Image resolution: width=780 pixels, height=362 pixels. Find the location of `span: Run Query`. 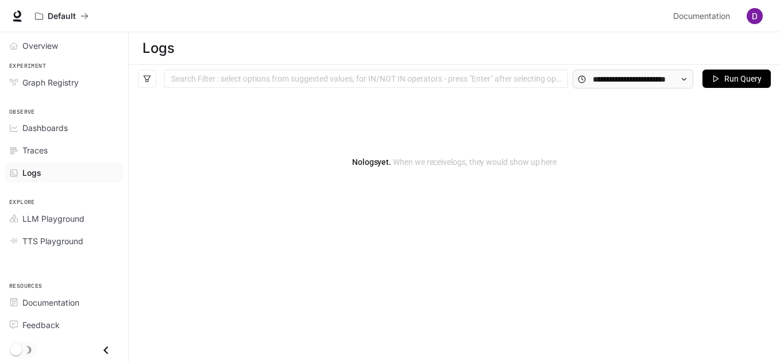

span: Run Query is located at coordinates (743, 79).